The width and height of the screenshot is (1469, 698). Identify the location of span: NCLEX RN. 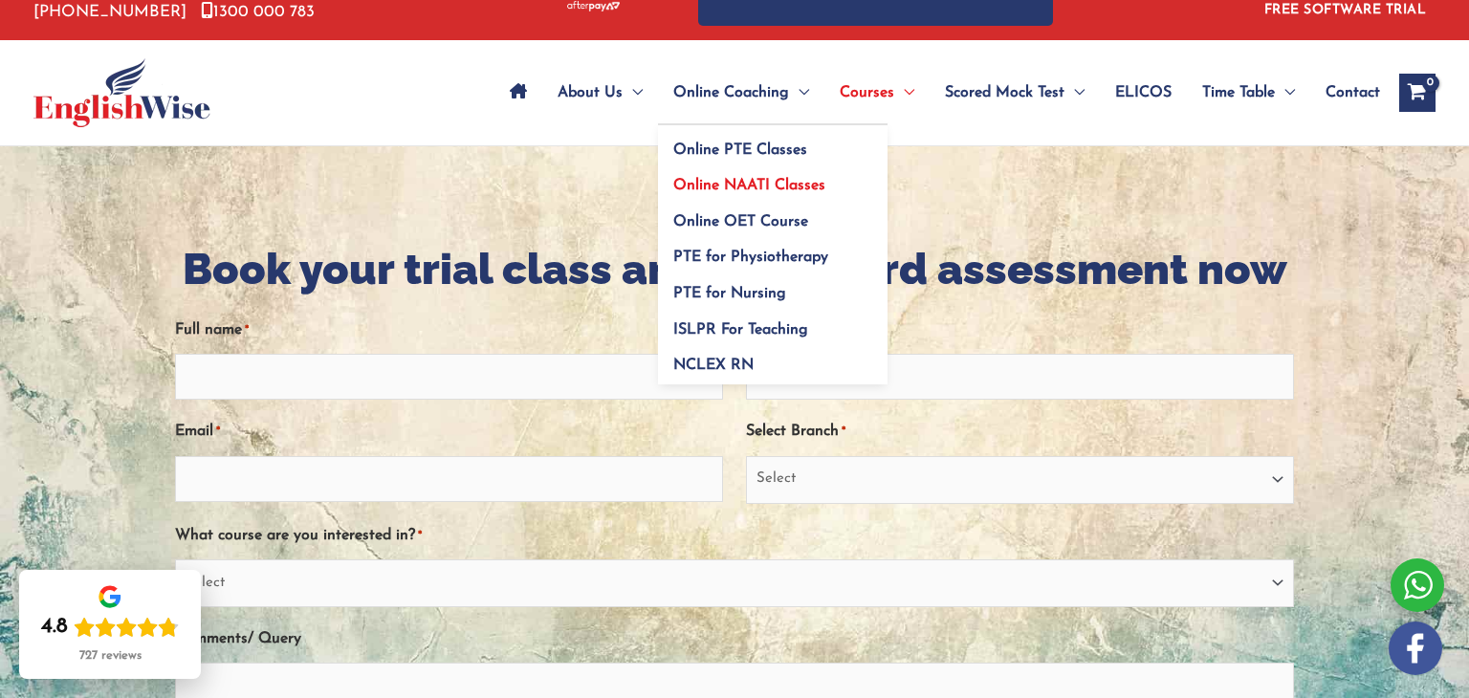
(713, 365).